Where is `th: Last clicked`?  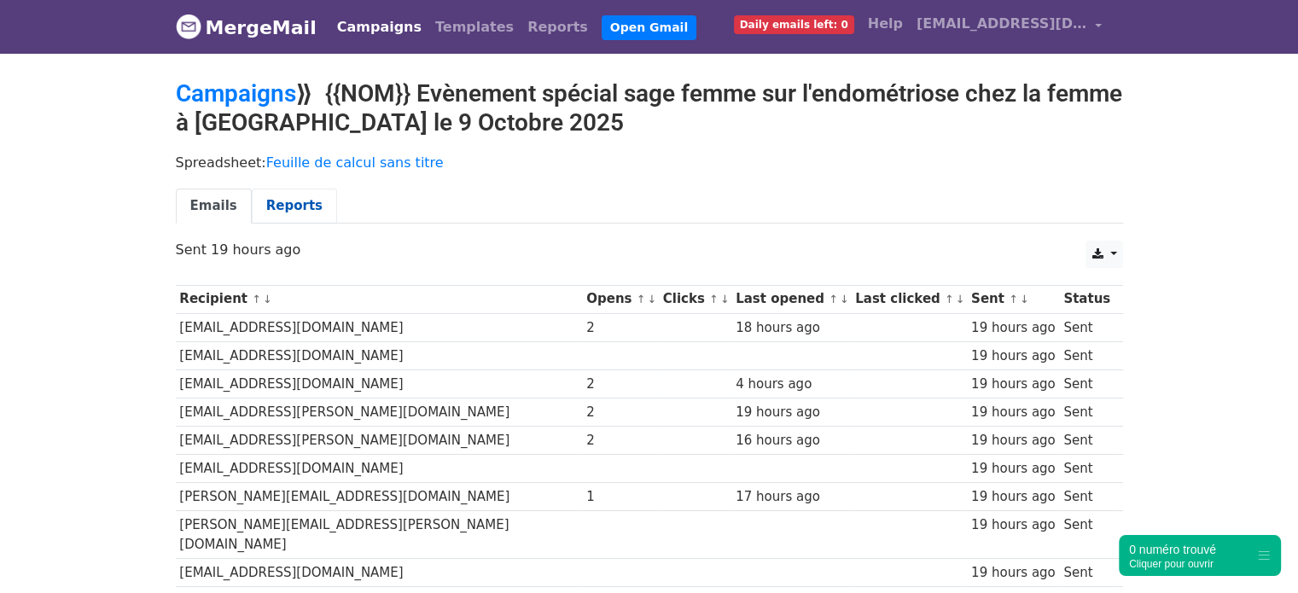
th: Last clicked is located at coordinates (909, 299).